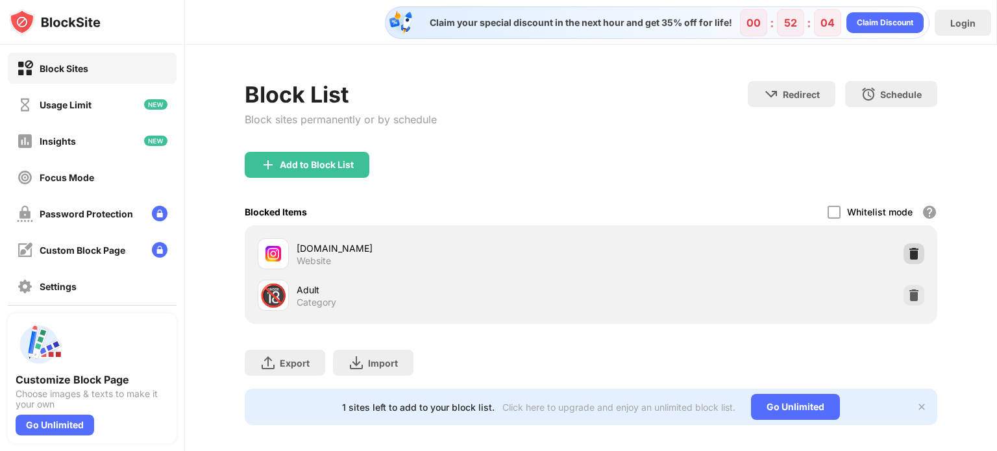 The image size is (997, 451). I want to click on img: insights-off.svg, so click(25, 141).